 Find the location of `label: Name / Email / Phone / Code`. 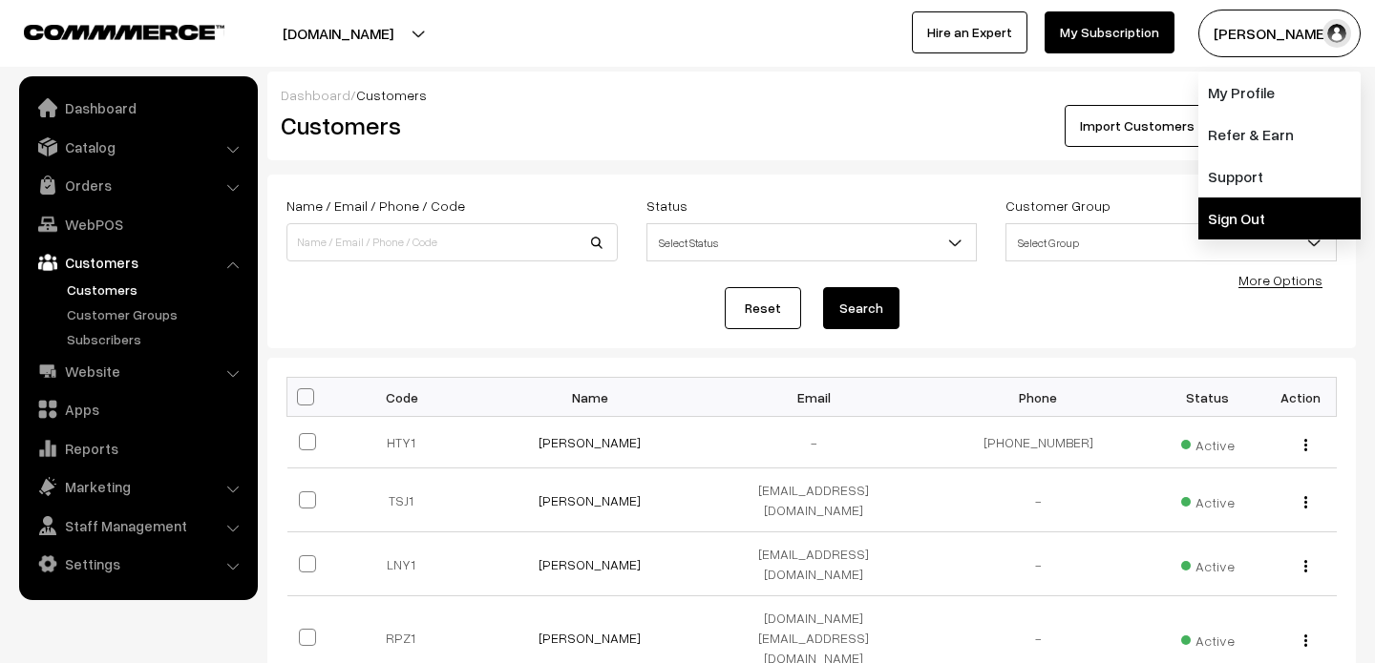

label: Name / Email / Phone / Code is located at coordinates (375, 205).